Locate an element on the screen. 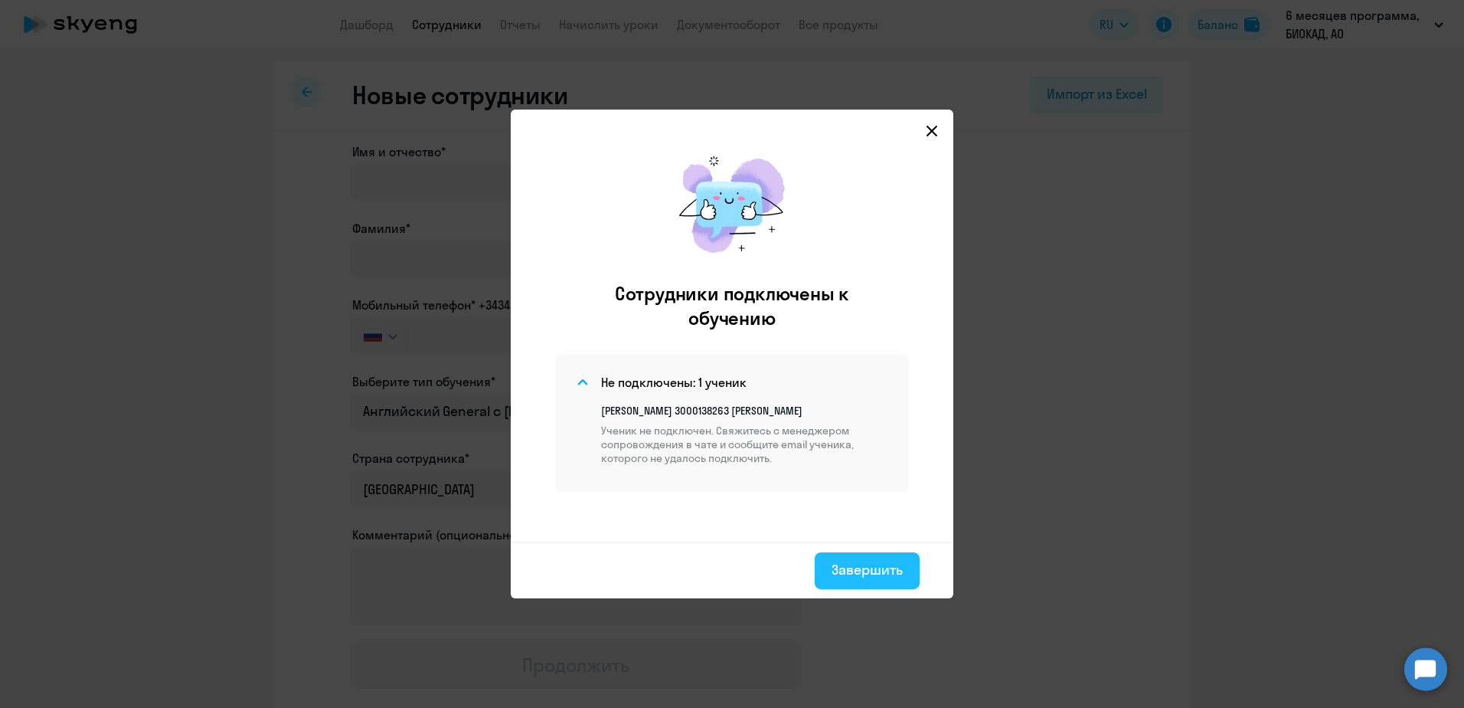  h2: Сотрудники подключены к обучению is located at coordinates (732, 306).